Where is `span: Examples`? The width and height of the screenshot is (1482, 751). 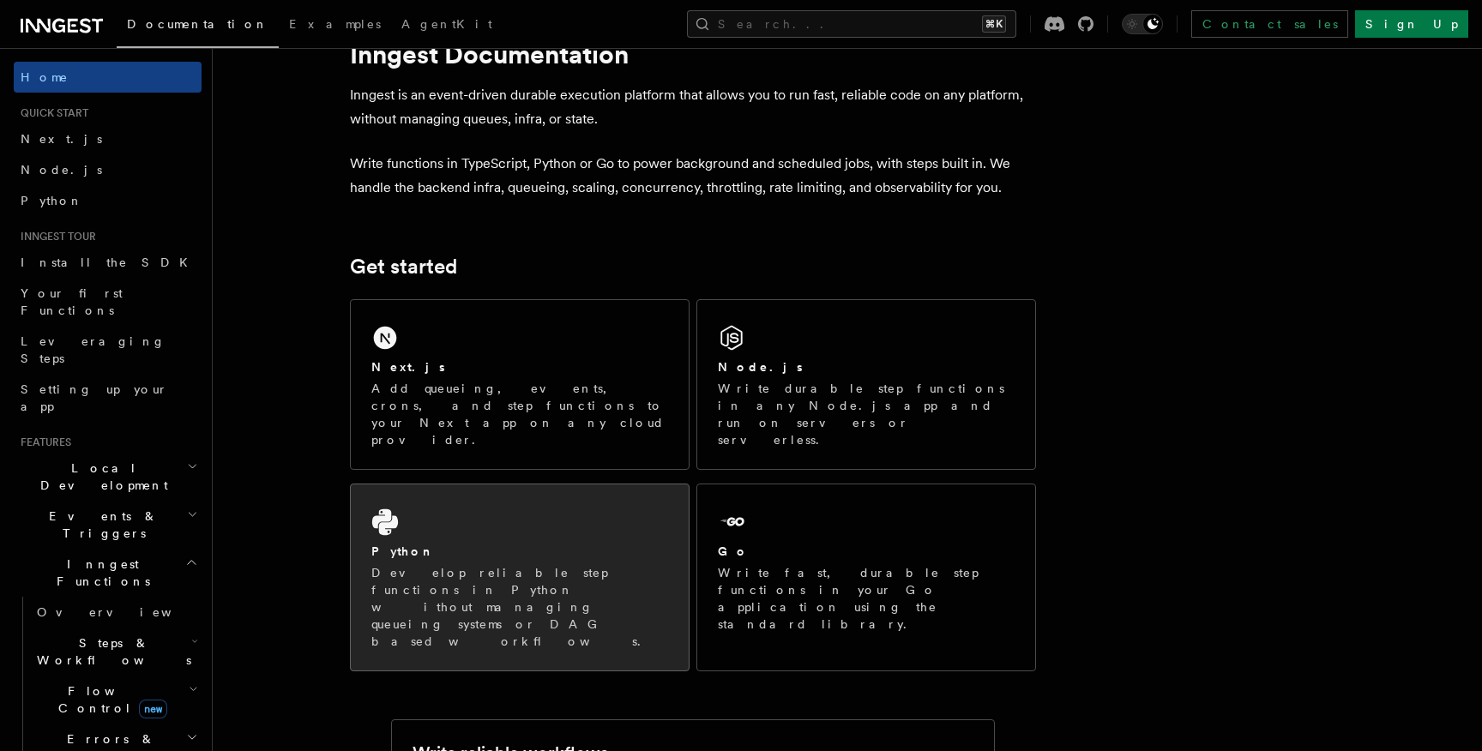 span: Examples is located at coordinates (334, 24).